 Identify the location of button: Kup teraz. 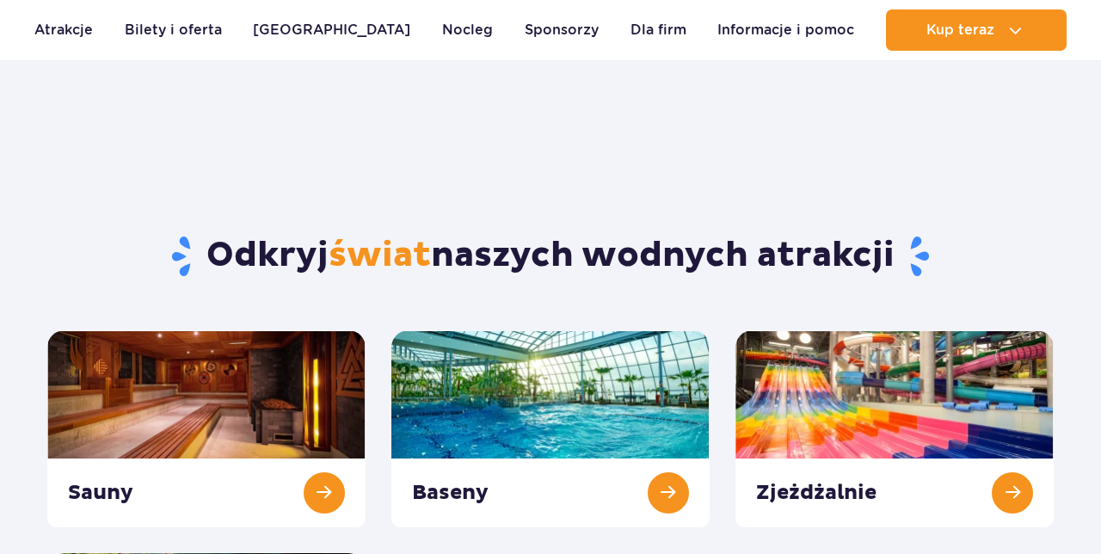
(976, 30).